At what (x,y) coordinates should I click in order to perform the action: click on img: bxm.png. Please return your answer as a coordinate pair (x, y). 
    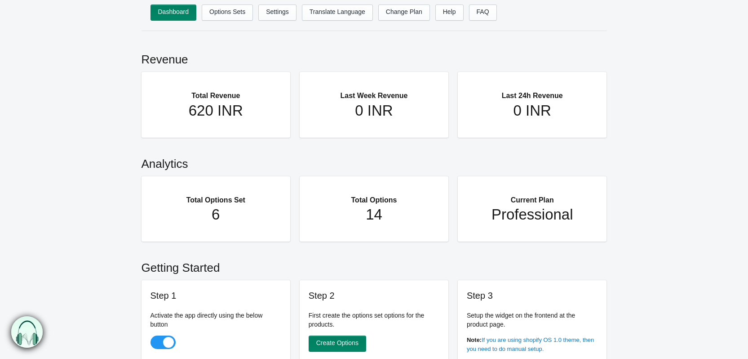
    Looking at the image, I should click on (27, 332).